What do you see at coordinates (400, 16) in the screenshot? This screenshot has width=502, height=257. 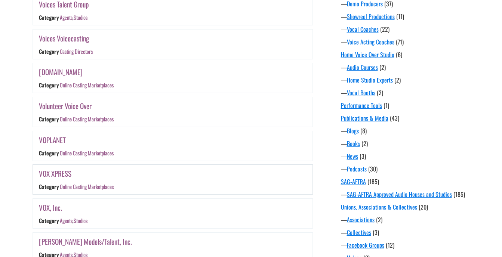 I see `span: (11)` at bounding box center [400, 16].